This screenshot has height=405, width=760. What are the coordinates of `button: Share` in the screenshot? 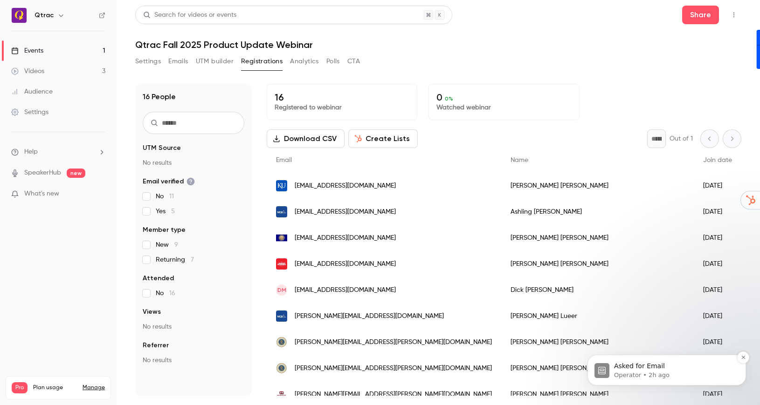 It's located at (700, 15).